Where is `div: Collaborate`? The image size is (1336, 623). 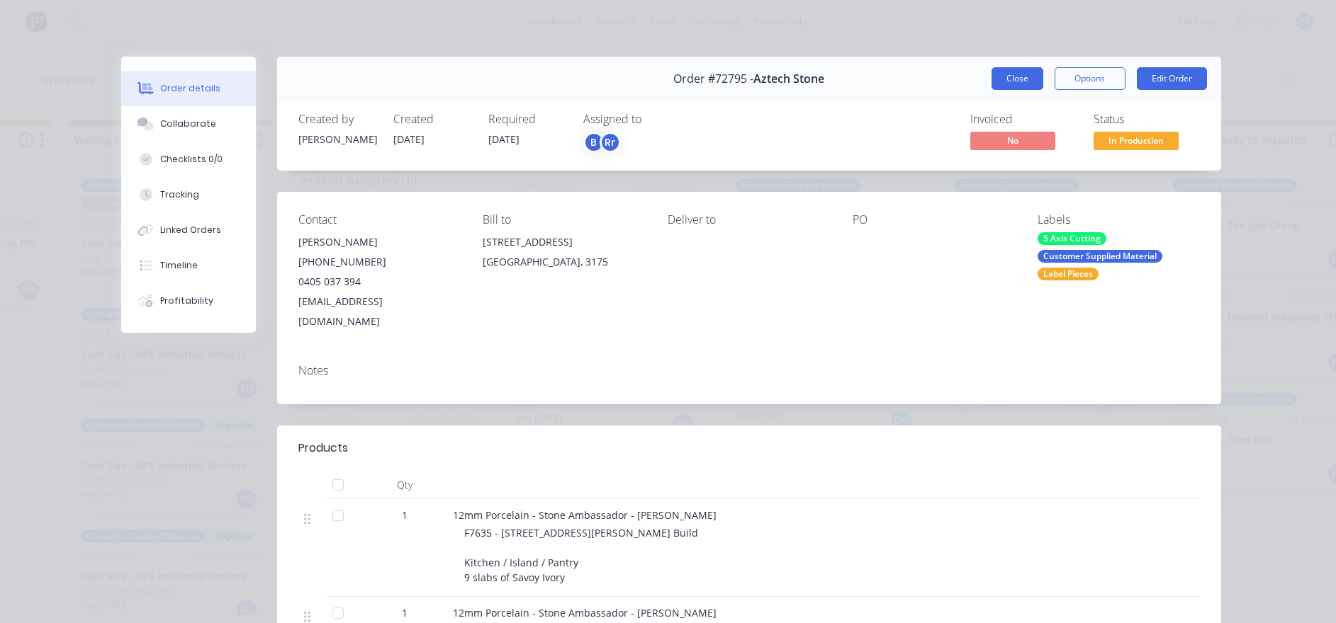 div: Collaborate is located at coordinates (188, 124).